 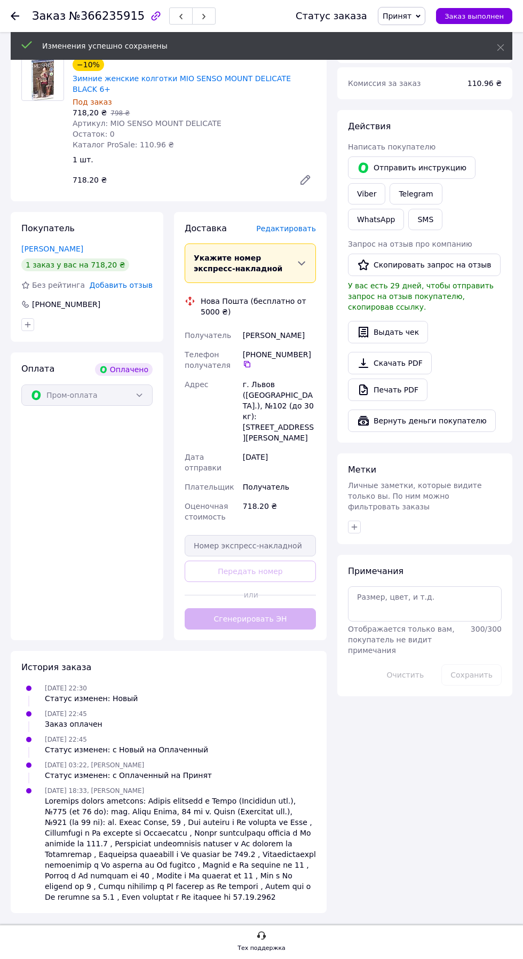 What do you see at coordinates (58, 285) in the screenshot?
I see `span: Без рейтинга` at bounding box center [58, 285].